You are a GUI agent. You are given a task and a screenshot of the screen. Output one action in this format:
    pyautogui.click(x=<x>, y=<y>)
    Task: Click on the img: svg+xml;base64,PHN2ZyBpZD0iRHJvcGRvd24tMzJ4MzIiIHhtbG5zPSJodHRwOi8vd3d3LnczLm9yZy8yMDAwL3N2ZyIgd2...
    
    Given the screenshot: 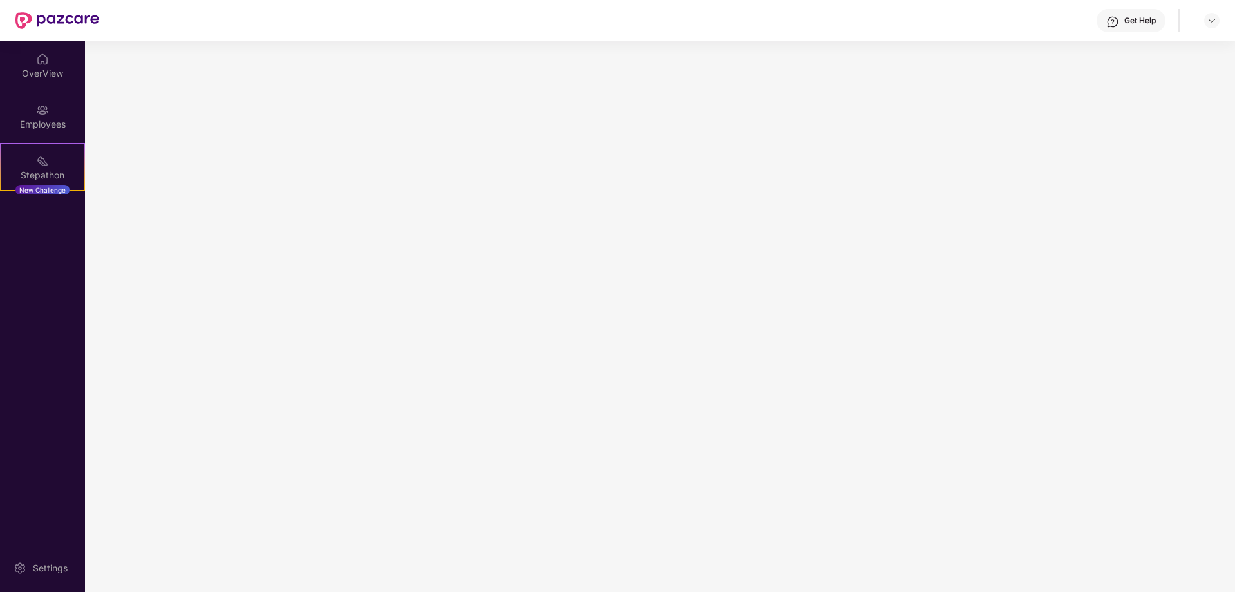 What is the action you would take?
    pyautogui.click(x=1211, y=21)
    